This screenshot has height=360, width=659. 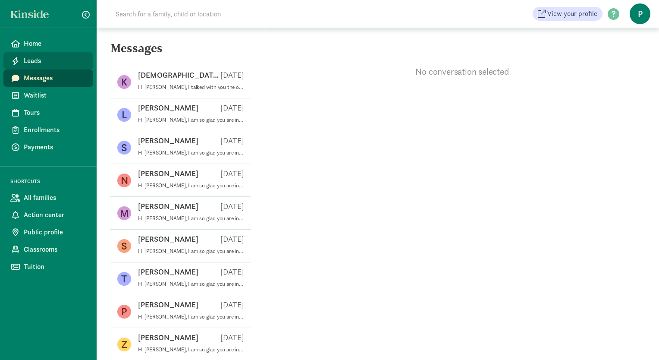 I want to click on a: View your profile, so click(x=568, y=14).